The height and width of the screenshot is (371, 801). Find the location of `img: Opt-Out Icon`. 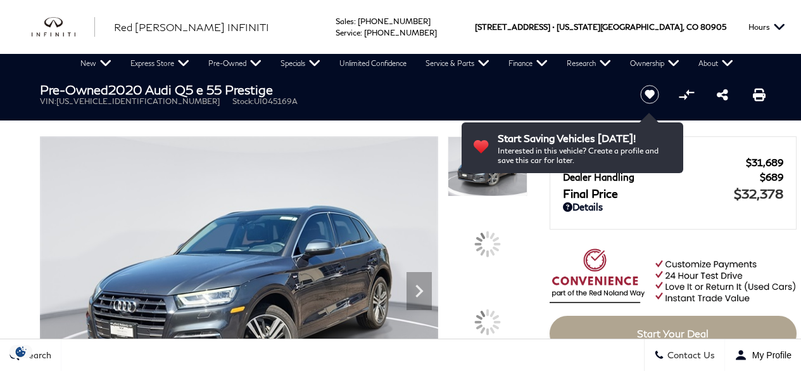

img: Opt-Out Icon is located at coordinates (21, 351).